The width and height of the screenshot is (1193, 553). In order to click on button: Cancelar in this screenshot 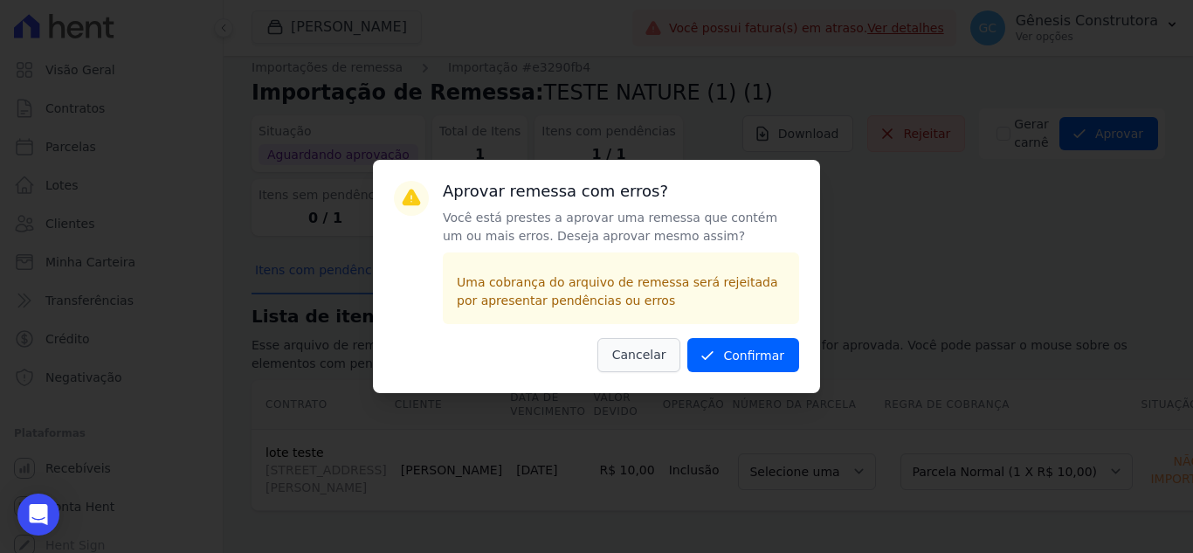, I will do `click(639, 355)`.